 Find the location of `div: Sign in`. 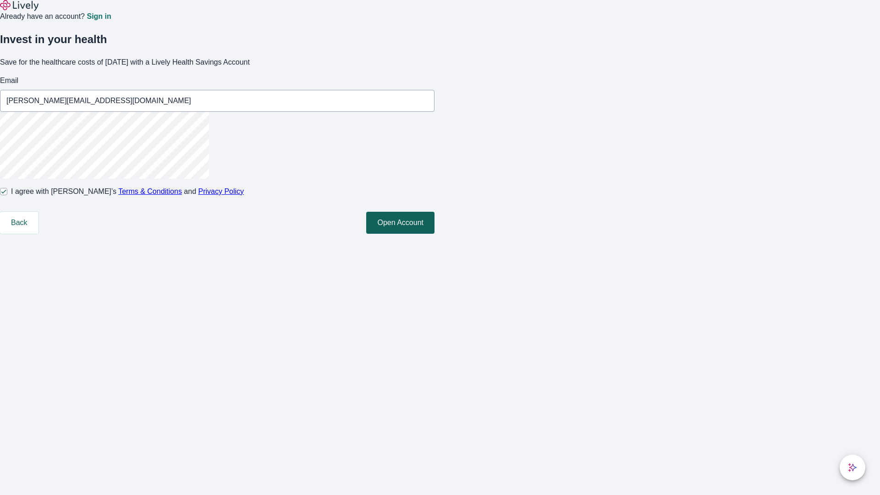

div: Sign in is located at coordinates (99, 17).